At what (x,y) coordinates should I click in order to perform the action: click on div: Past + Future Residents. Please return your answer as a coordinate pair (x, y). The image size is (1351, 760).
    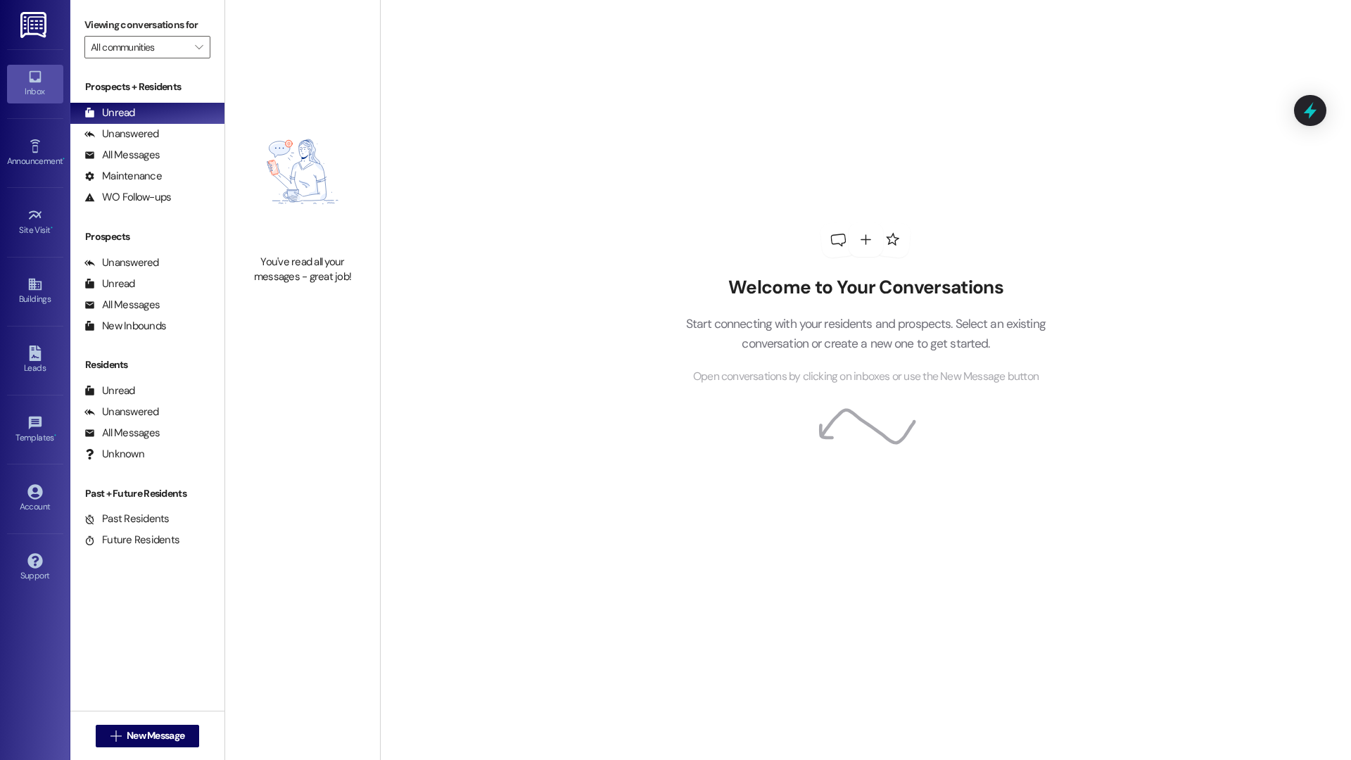
    Looking at the image, I should click on (147, 493).